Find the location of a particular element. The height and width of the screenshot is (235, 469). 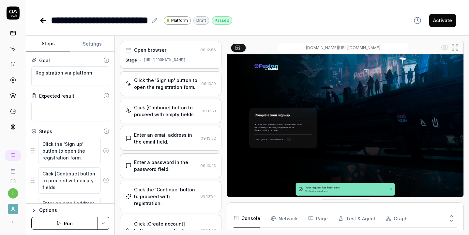

button: Show all interative elements is located at coordinates (444, 48).